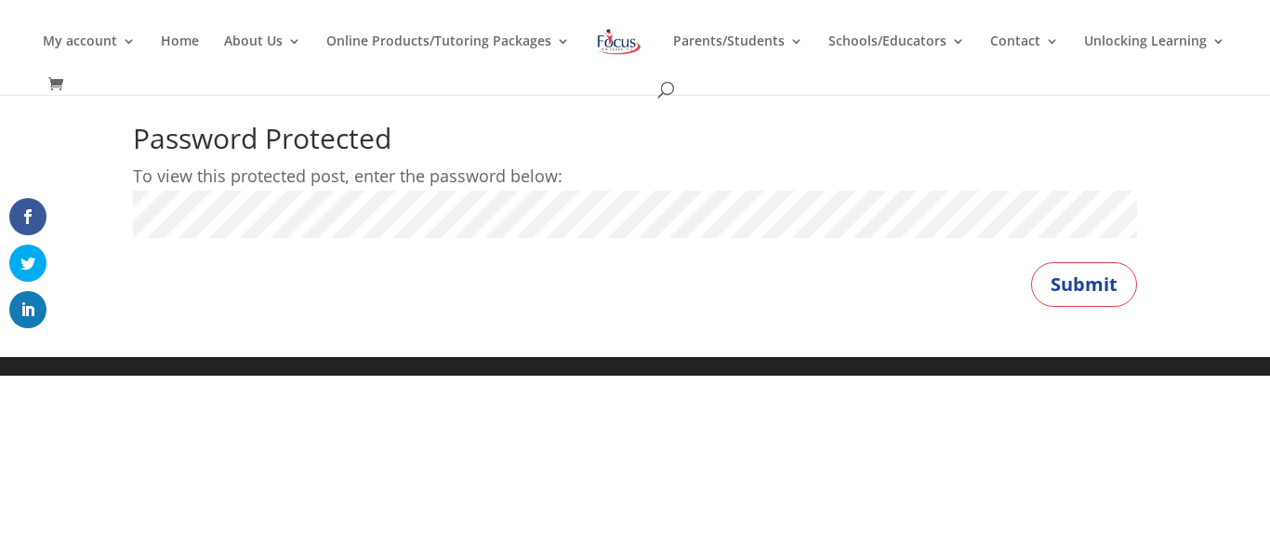 The height and width of the screenshot is (557, 1270). Describe the element at coordinates (179, 56) in the screenshot. I see `a: Home` at that location.